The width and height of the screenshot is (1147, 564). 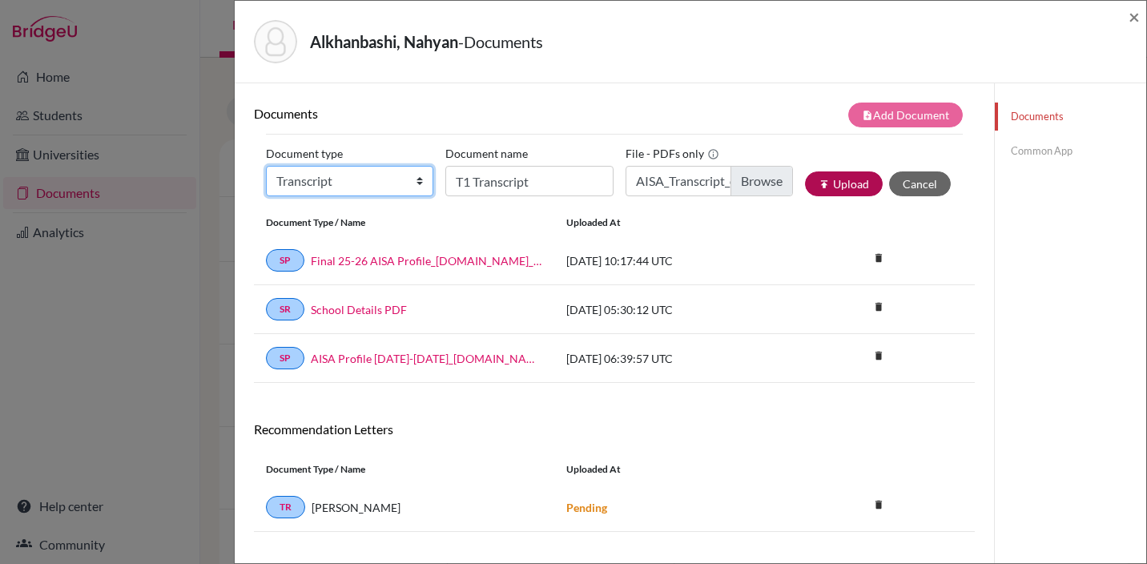 What do you see at coordinates (1070, 116) in the screenshot?
I see `a: Documents` at bounding box center [1070, 116].